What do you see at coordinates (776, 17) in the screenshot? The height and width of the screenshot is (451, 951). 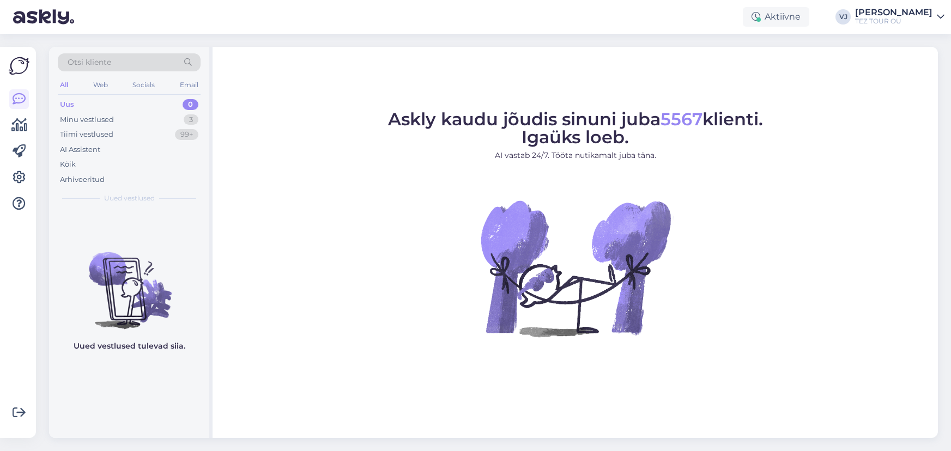 I see `div: Aktiivne` at bounding box center [776, 17].